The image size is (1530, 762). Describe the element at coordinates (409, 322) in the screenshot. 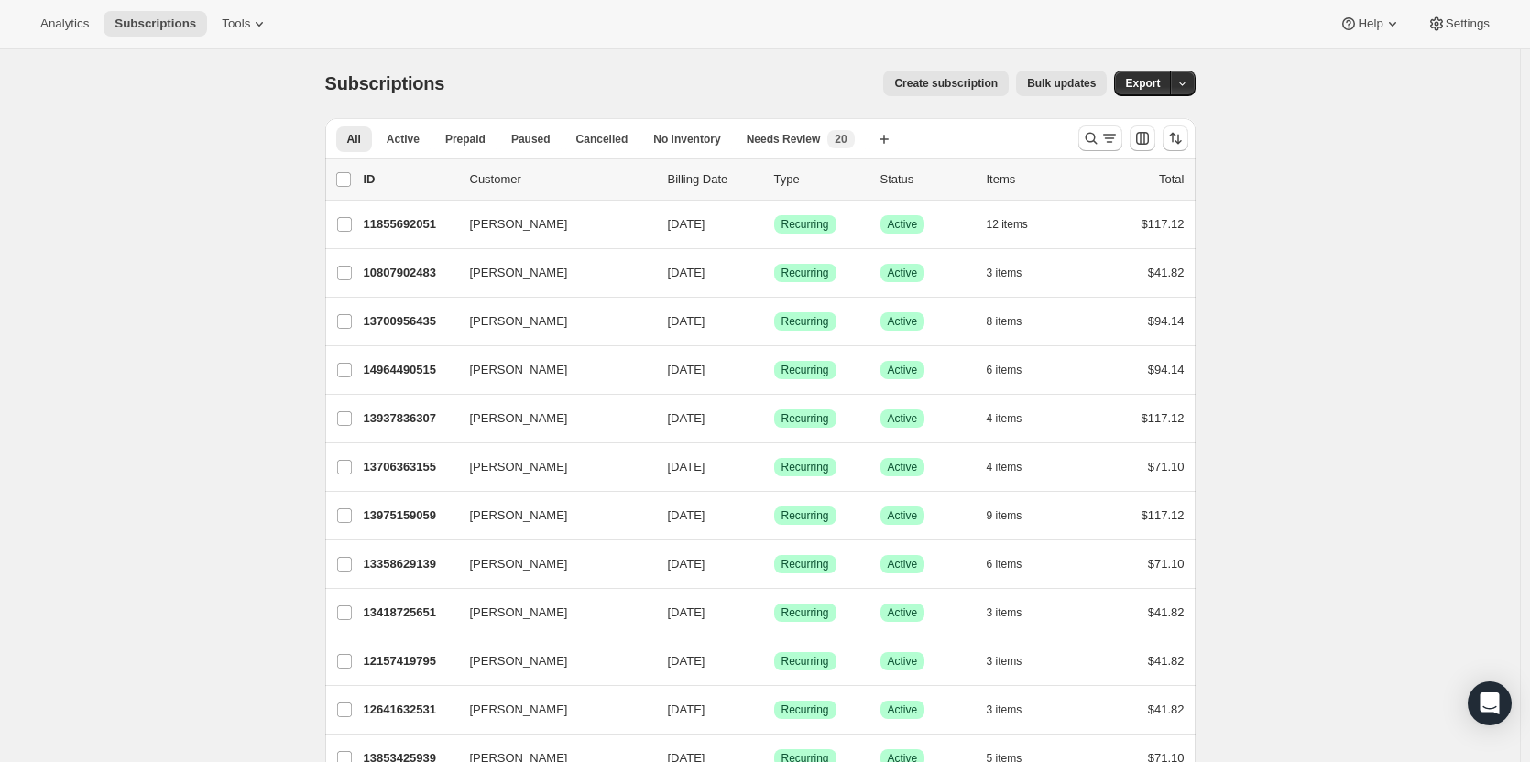

I see `p: 13700956435` at that location.